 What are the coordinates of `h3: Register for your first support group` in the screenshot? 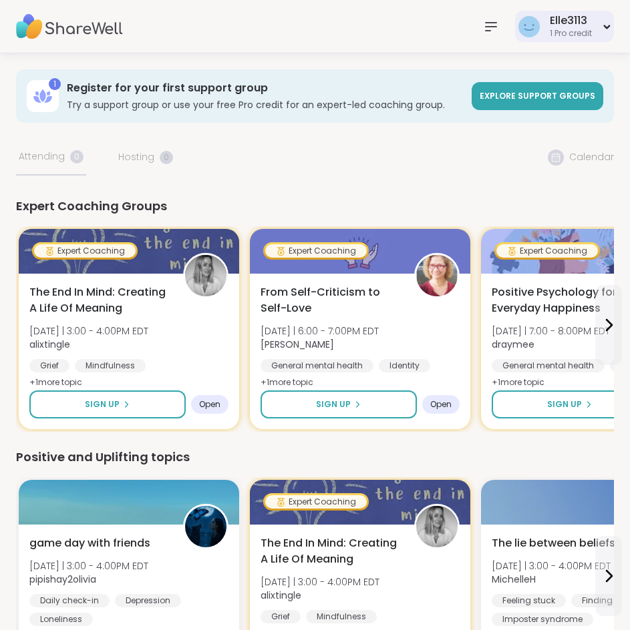 It's located at (265, 88).